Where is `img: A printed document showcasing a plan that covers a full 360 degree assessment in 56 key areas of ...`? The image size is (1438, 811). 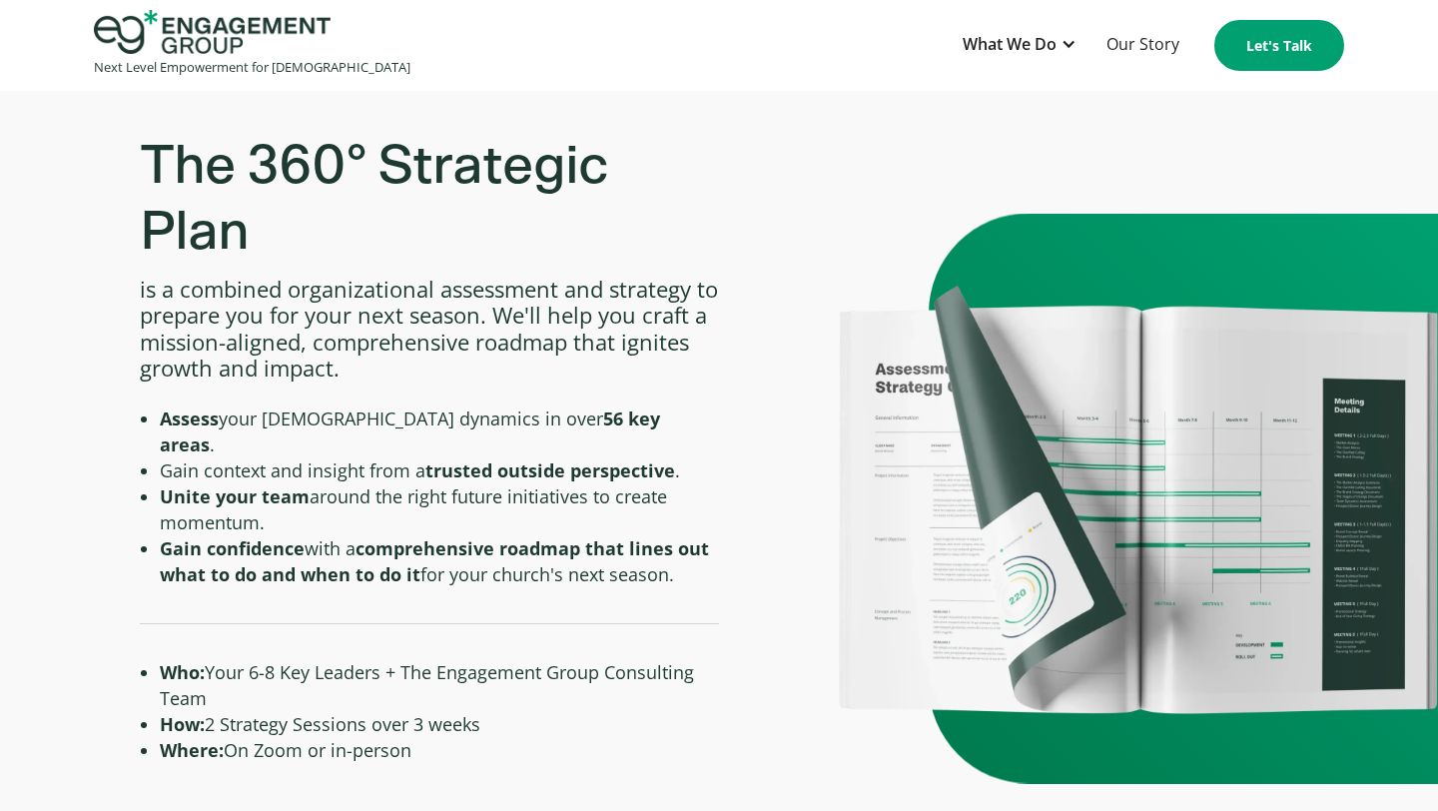 img: A printed document showcasing a plan that covers a full 360 degree assessment in 56 key areas of ... is located at coordinates (1138, 498).